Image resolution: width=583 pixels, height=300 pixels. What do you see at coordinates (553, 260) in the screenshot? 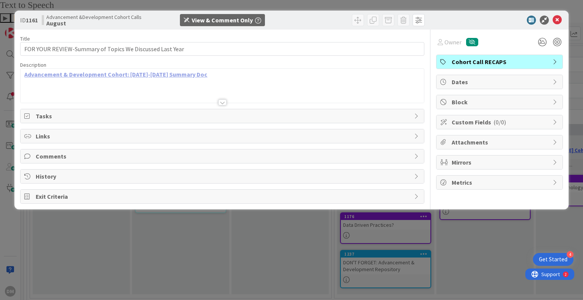
I see `div: Get Started` at bounding box center [553, 260].